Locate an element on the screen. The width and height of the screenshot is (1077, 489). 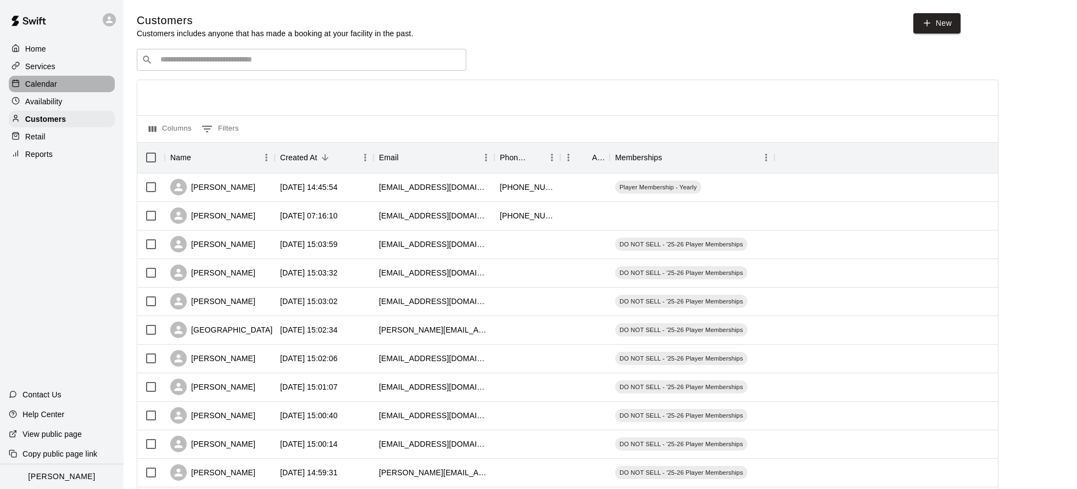
p: Contact Us is located at coordinates (42, 395).